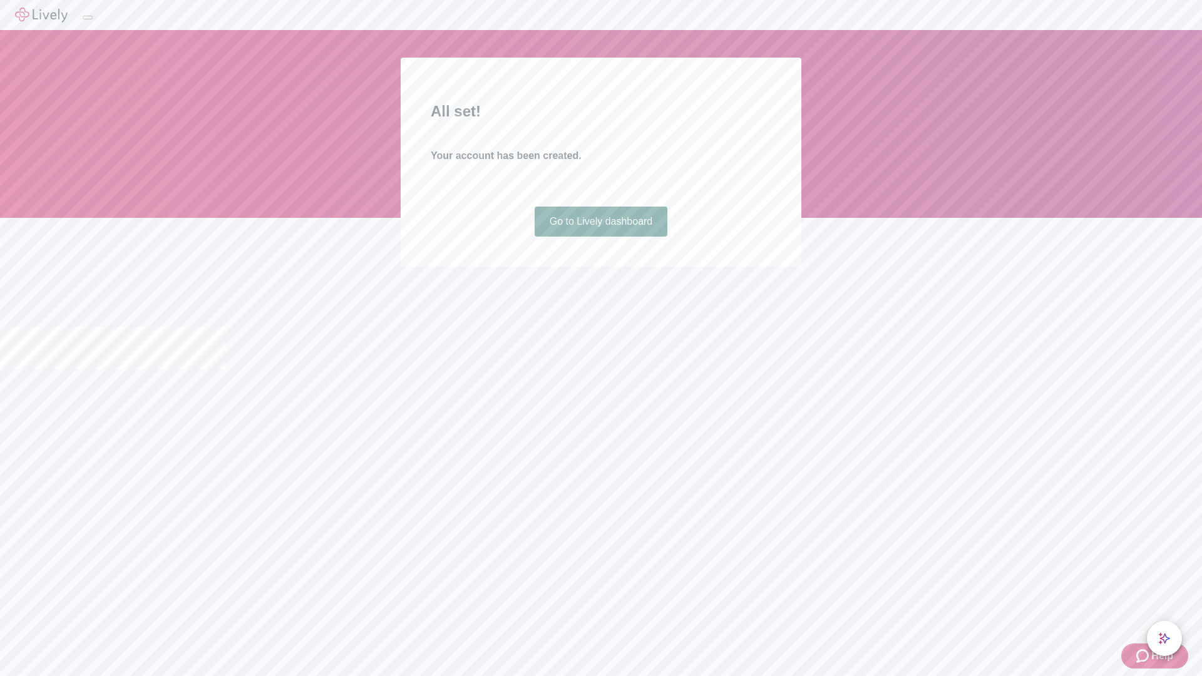 The height and width of the screenshot is (676, 1202). Describe the element at coordinates (41, 15) in the screenshot. I see `img: Lively` at that location.